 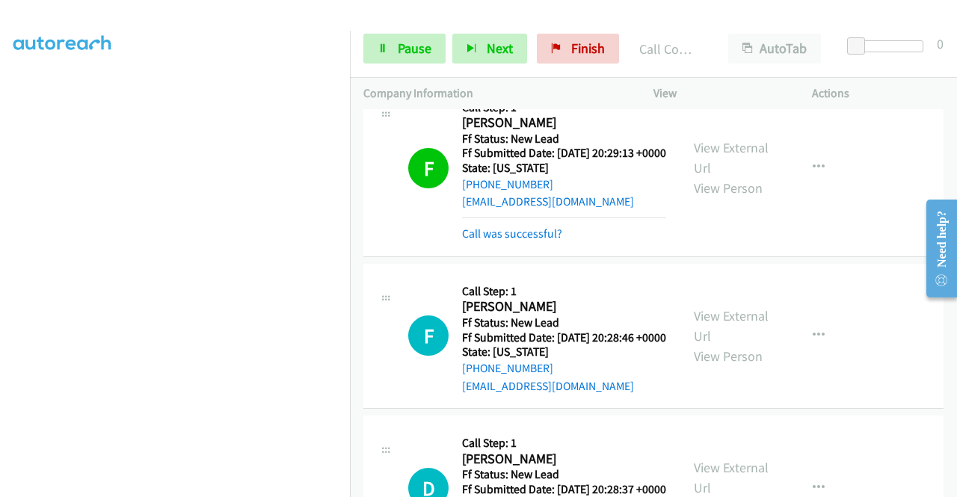 What do you see at coordinates (512, 233) in the screenshot?
I see `a: Call was successful?` at bounding box center [512, 233].